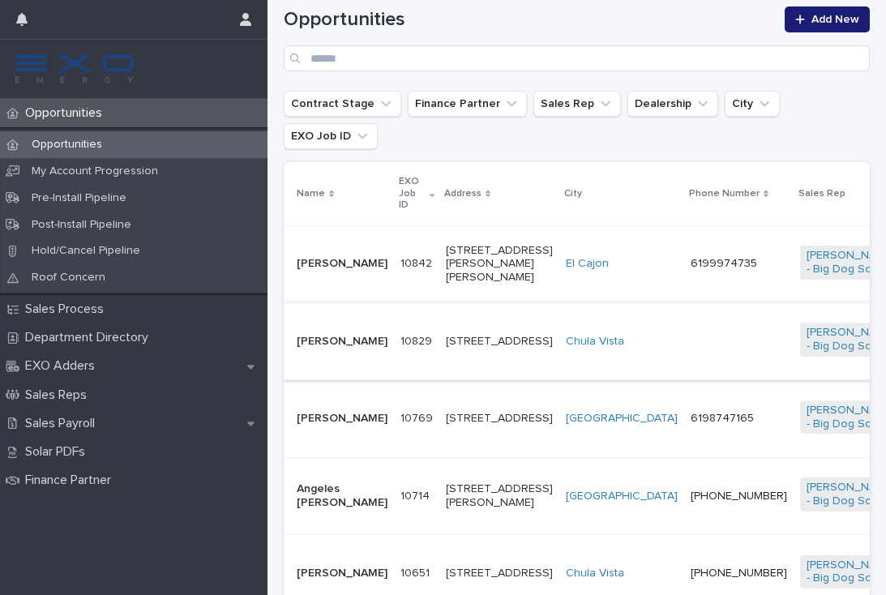 The image size is (886, 595). I want to click on button: EXO Job ID, so click(331, 136).